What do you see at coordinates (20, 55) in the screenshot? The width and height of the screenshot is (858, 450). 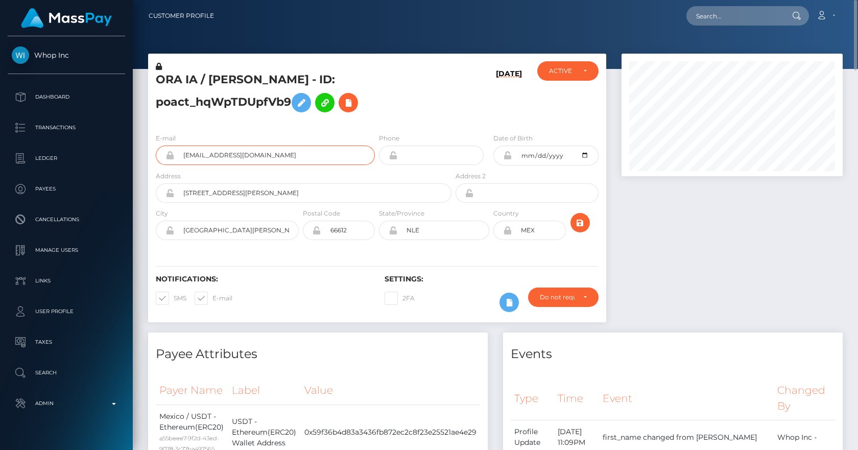 I see `img: Whop Inc` at bounding box center [20, 55].